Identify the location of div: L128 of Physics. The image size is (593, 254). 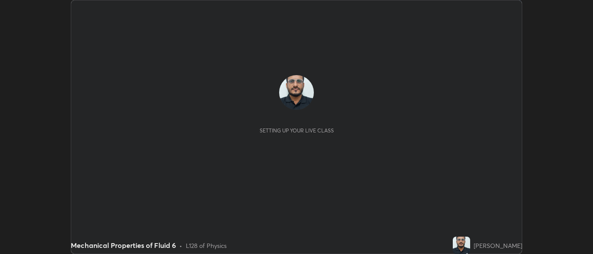
(206, 245).